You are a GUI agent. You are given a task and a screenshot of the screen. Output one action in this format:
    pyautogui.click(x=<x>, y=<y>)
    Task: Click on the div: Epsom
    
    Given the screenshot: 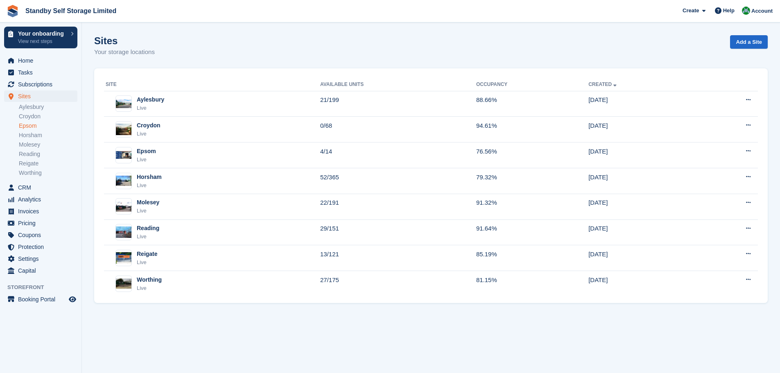 What is the action you would take?
    pyautogui.click(x=146, y=151)
    